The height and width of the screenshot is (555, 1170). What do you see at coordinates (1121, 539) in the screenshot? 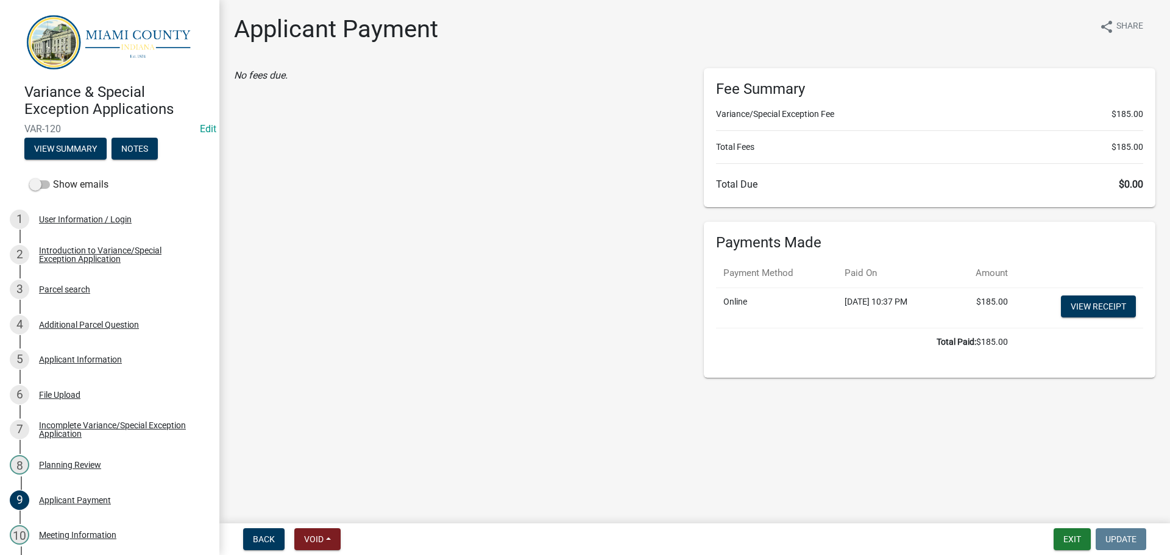
I see `button: Update` at bounding box center [1121, 539].